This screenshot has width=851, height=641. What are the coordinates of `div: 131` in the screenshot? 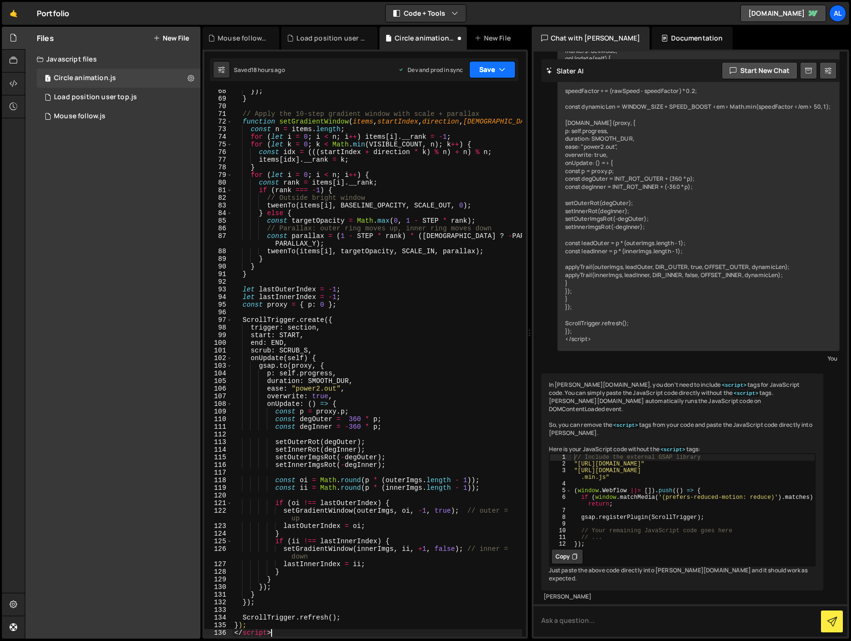 It's located at (218, 595).